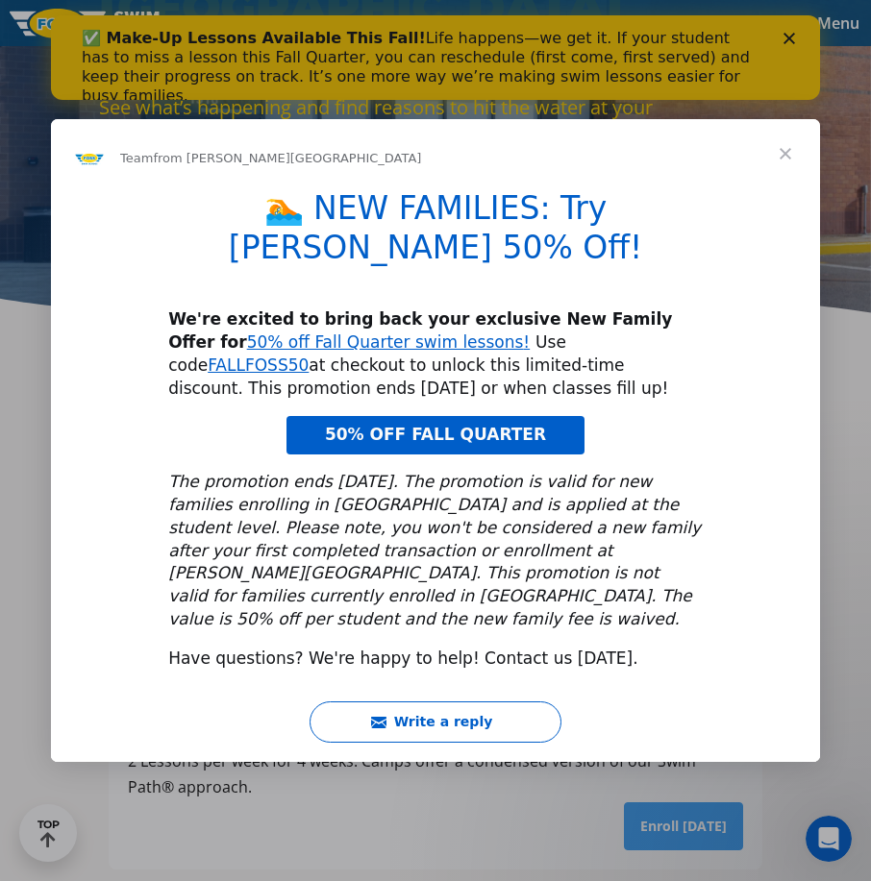 This screenshot has width=871, height=881. Describe the element at coordinates (89, 158) in the screenshot. I see `img: Profile image for Team` at that location.